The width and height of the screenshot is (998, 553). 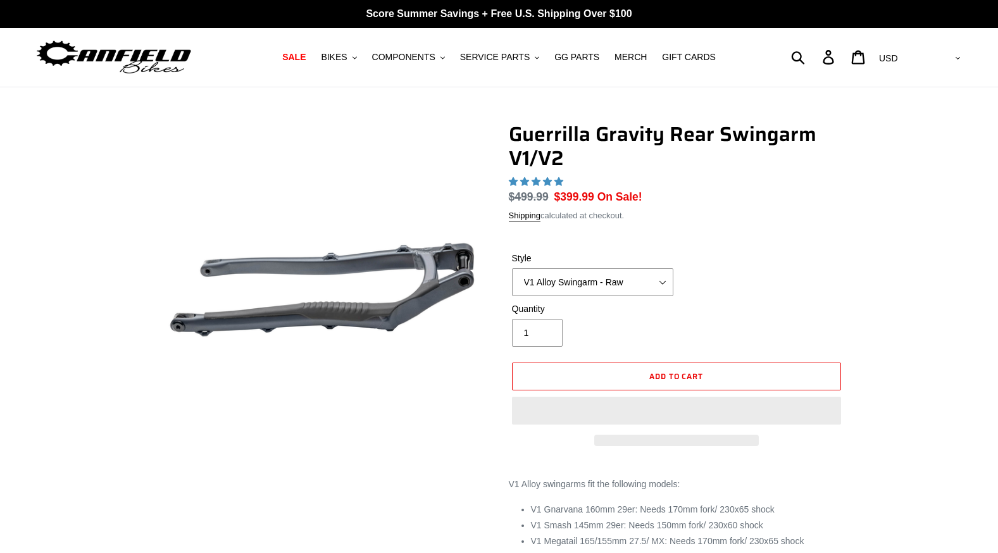 What do you see at coordinates (592, 258) in the screenshot?
I see `label: Style` at bounding box center [592, 258].